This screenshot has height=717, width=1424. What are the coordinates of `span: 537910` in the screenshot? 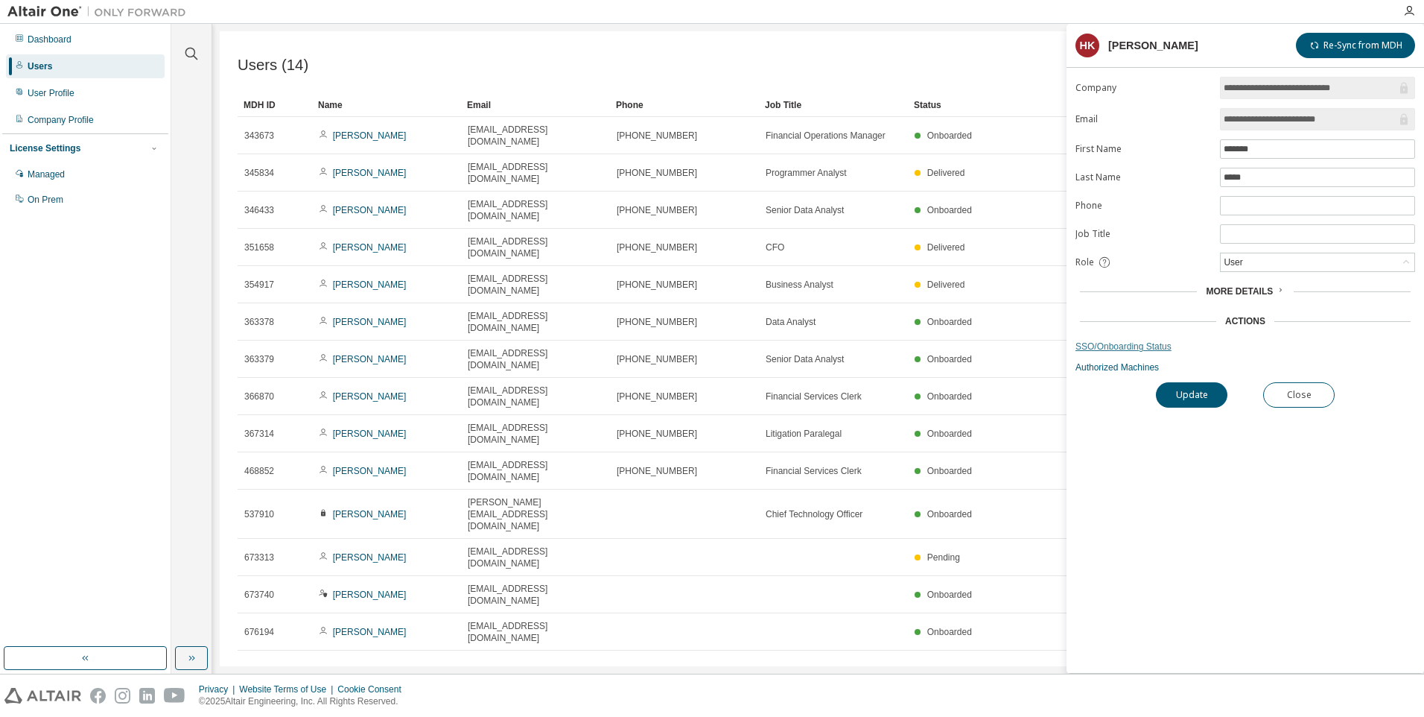 It's located at (259, 514).